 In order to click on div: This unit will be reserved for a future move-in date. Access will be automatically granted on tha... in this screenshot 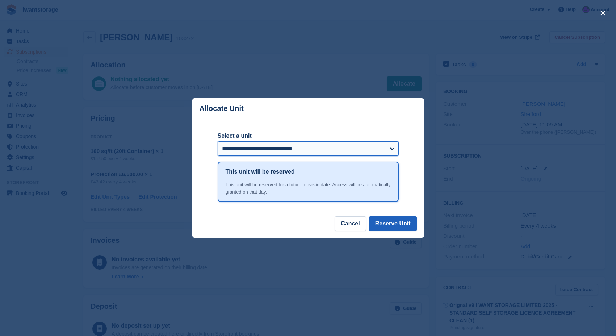, I will do `click(308, 188)`.